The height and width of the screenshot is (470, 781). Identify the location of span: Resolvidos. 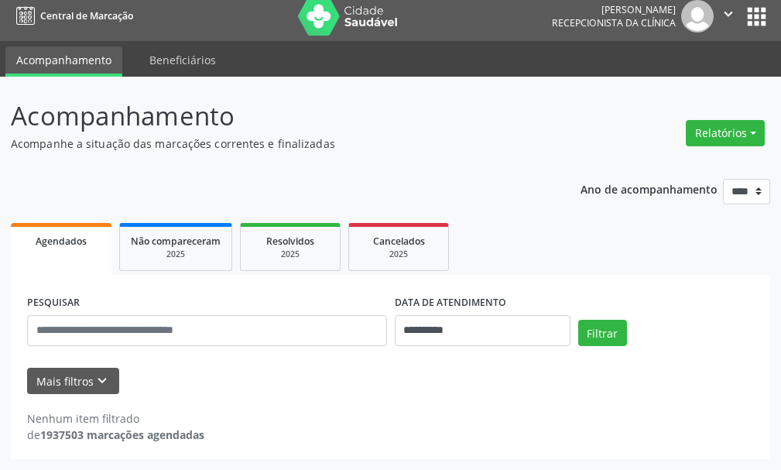
(290, 241).